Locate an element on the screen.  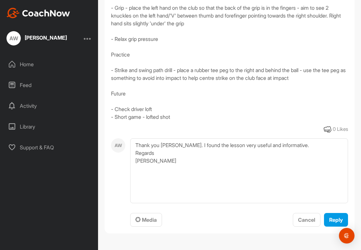
div: Support & FAQ is located at coordinates (49, 147).